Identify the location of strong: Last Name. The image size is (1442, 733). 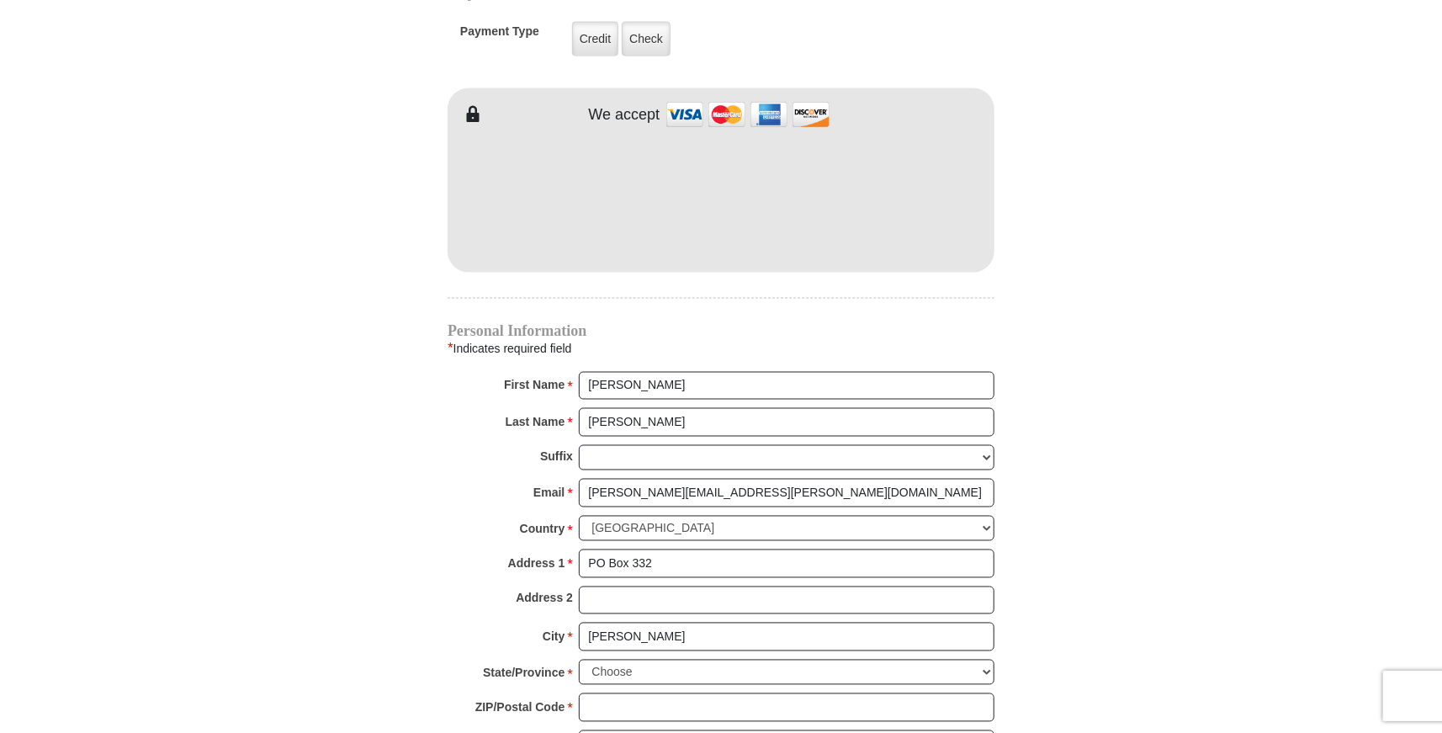
(535, 422).